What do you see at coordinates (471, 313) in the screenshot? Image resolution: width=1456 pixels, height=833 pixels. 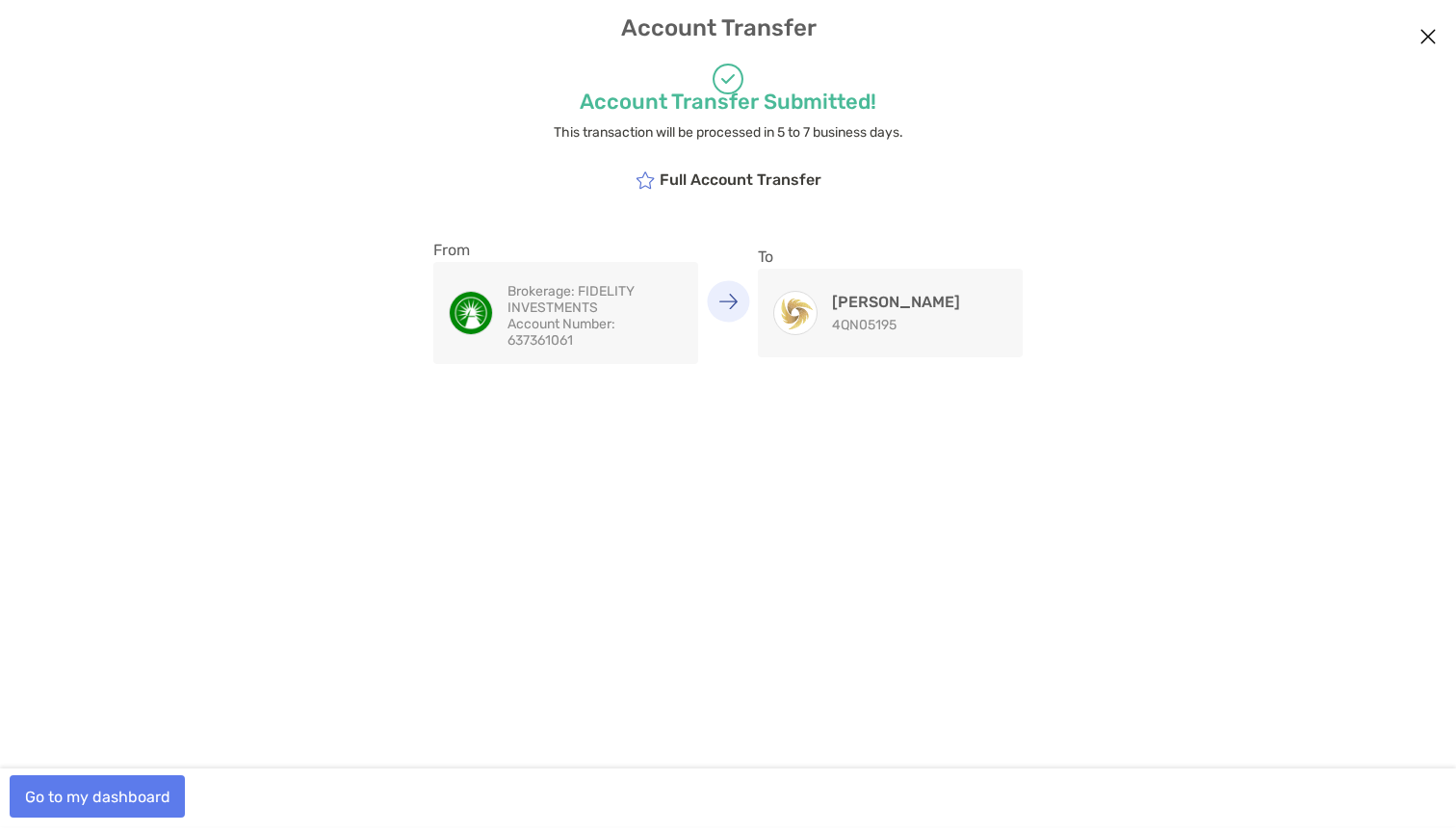 I see `img: image` at bounding box center [471, 313].